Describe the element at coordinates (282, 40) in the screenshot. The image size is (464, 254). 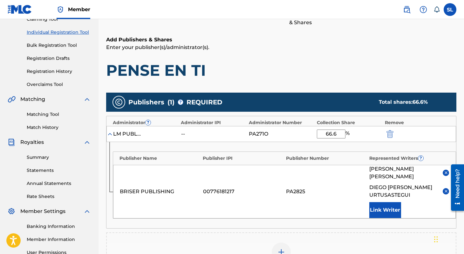
I see `h6: Add Publishers & Shares` at that location.